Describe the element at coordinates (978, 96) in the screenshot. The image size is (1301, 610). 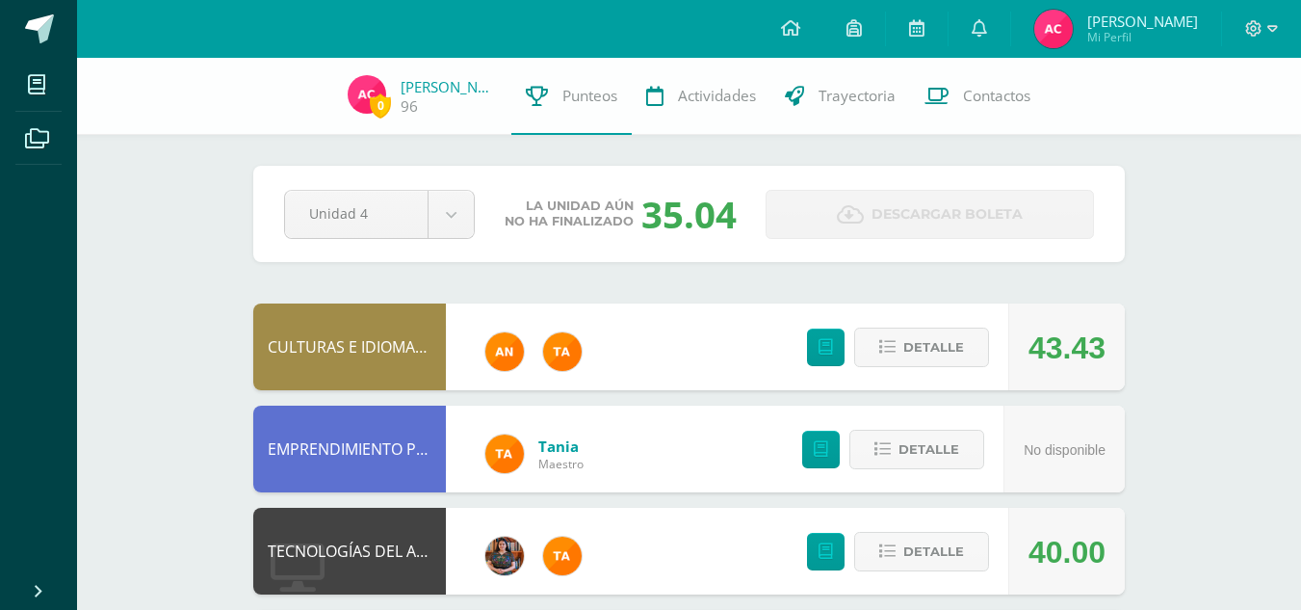
I see `a: Contactos` at that location.